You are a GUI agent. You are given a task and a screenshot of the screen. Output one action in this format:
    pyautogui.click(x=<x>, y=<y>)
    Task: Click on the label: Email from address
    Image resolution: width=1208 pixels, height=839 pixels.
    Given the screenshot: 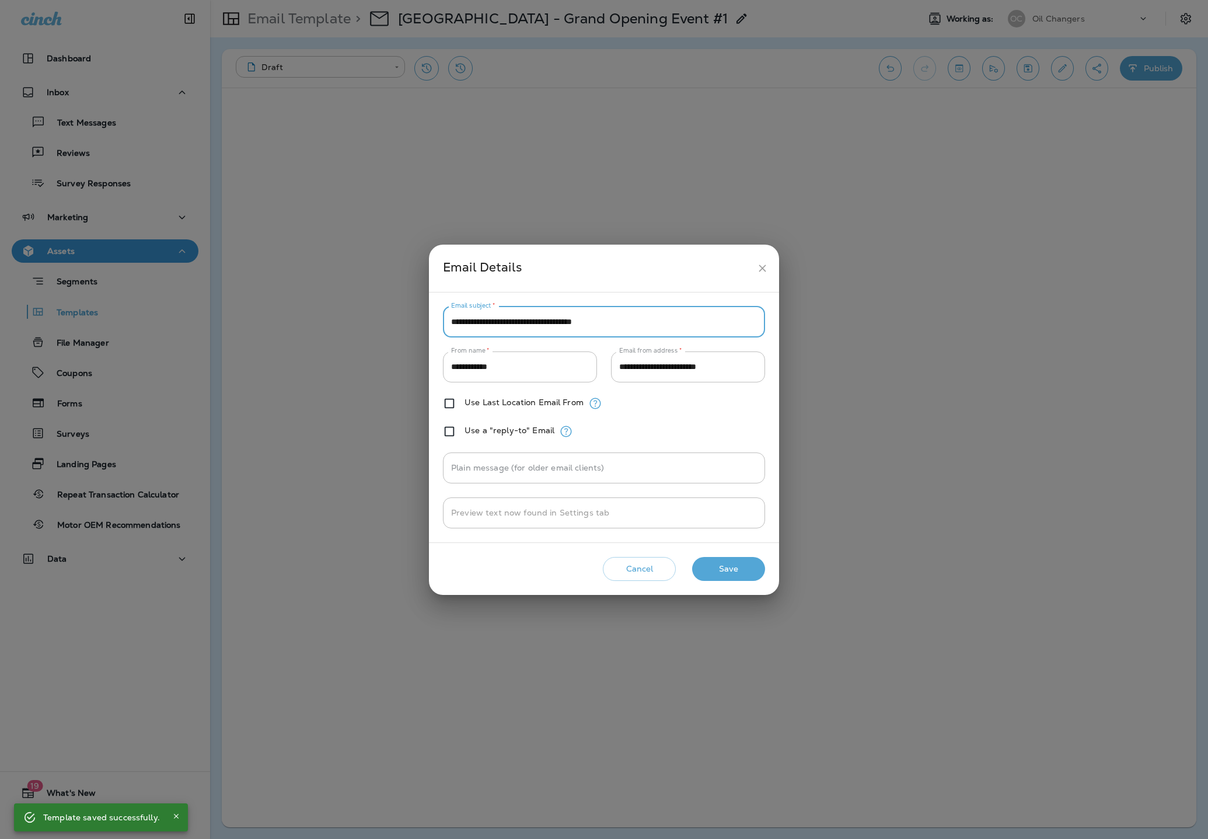 What is the action you would take?
    pyautogui.click(x=650, y=350)
    